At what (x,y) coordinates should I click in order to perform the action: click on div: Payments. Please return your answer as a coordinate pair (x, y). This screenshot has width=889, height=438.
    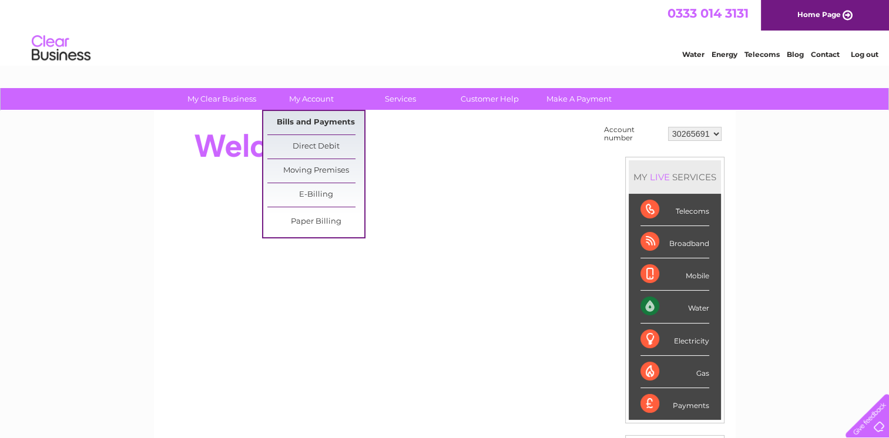
    Looking at the image, I should click on (675, 404).